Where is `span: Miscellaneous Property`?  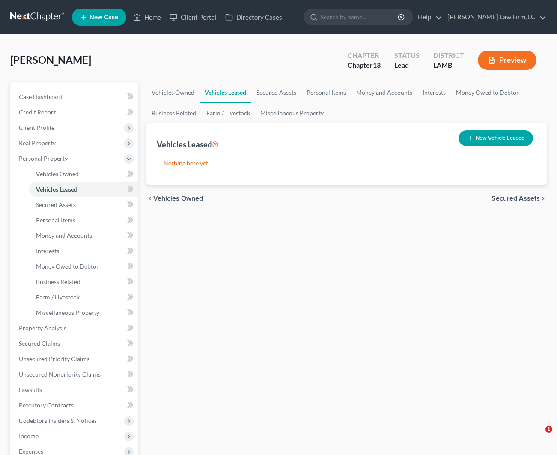 span: Miscellaneous Property is located at coordinates (68, 312).